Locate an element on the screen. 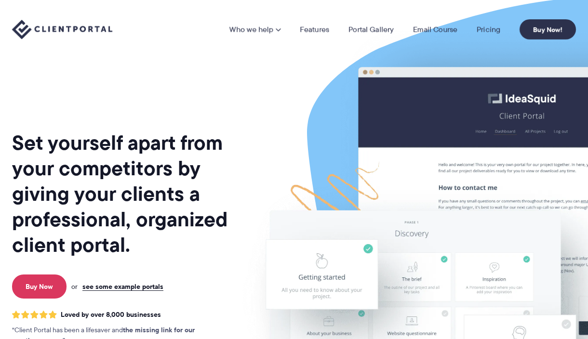 This screenshot has height=339, width=588. span: Loved by over 8,000 businesses is located at coordinates (111, 315).